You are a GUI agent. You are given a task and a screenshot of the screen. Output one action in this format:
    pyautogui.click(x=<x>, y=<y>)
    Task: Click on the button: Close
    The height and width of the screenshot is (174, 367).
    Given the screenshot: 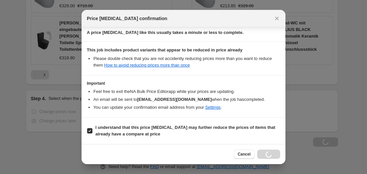 What is the action you would take?
    pyautogui.click(x=277, y=18)
    